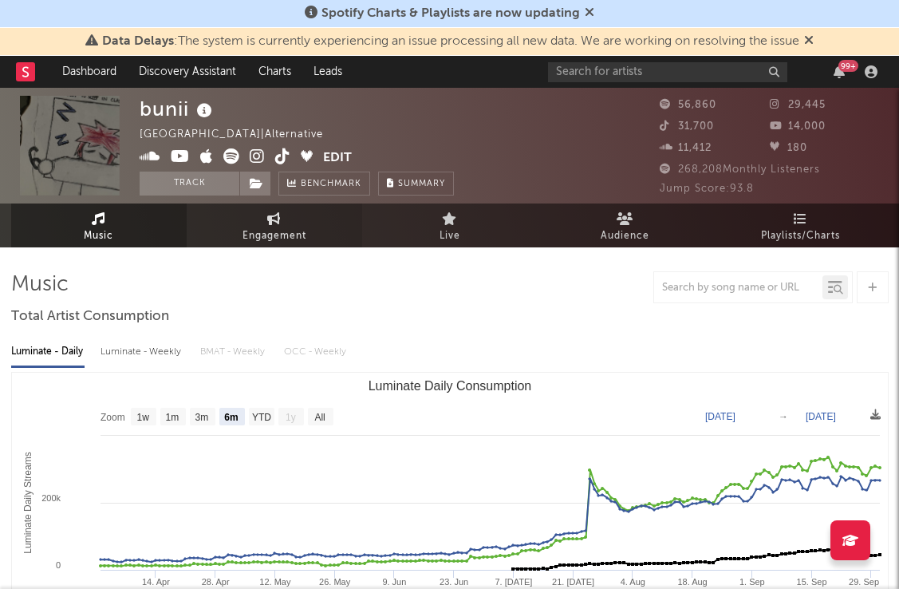  What do you see at coordinates (187, 72) in the screenshot?
I see `a: Discovery Assistant` at bounding box center [187, 72].